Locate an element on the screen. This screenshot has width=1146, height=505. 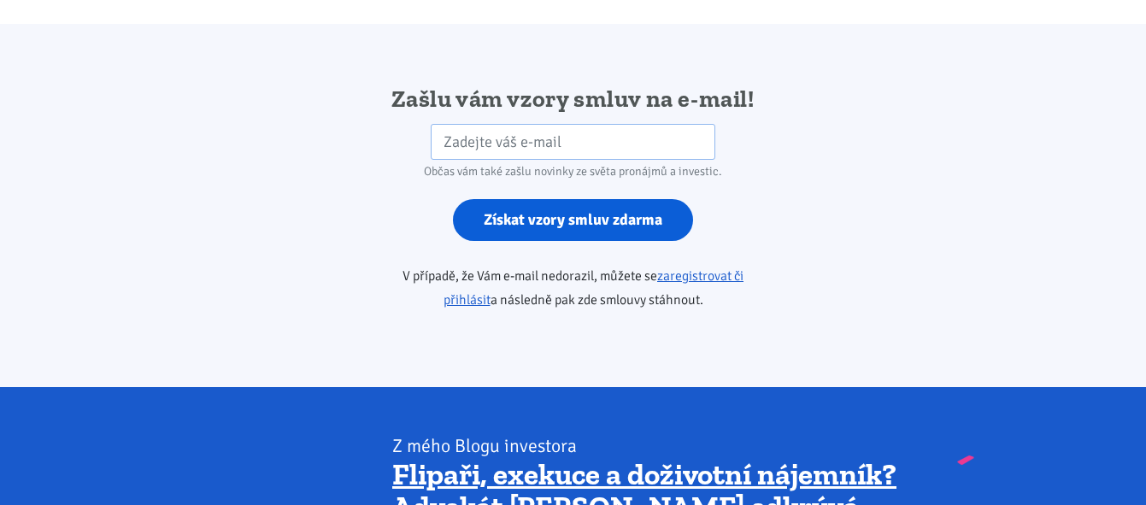
p: V případě, že Vám e-mail nedorazil, můžete se a následně pak zde smlouvy stáhnout. is located at coordinates (573, 288).